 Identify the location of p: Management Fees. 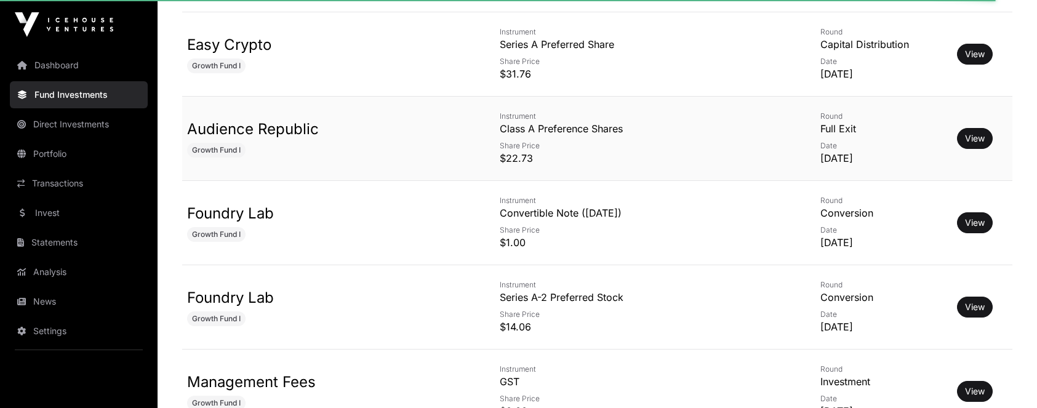
(325, 382).